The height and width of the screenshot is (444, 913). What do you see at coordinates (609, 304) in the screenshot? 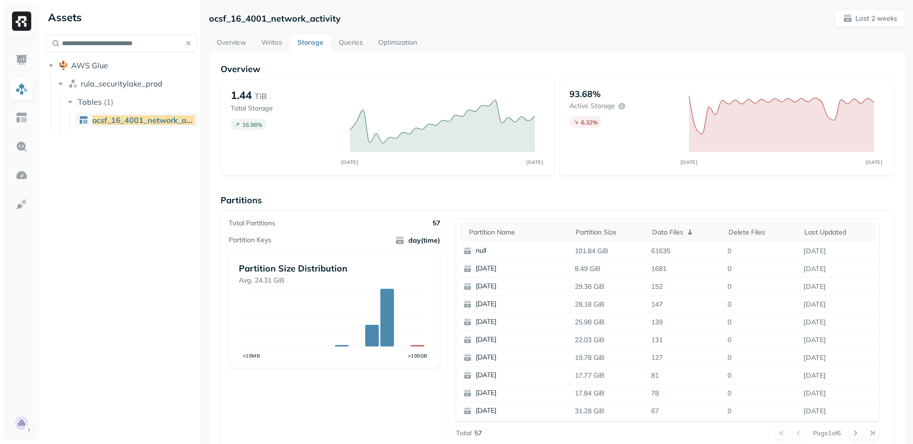
I see `p: 28.18 GiB` at bounding box center [609, 304].